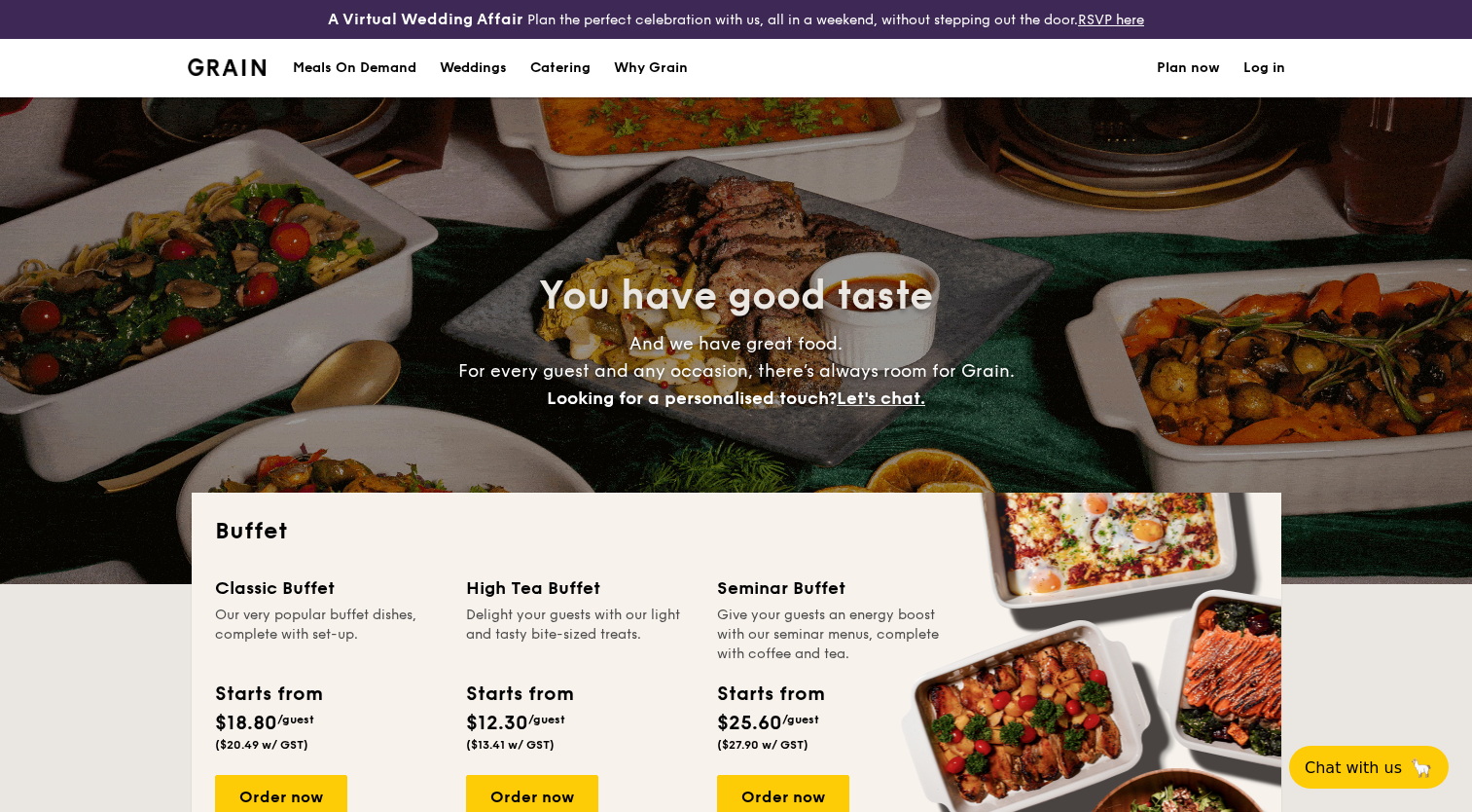 The image size is (1472, 812). I want to click on div: Seminar Buffet, so click(831, 588).